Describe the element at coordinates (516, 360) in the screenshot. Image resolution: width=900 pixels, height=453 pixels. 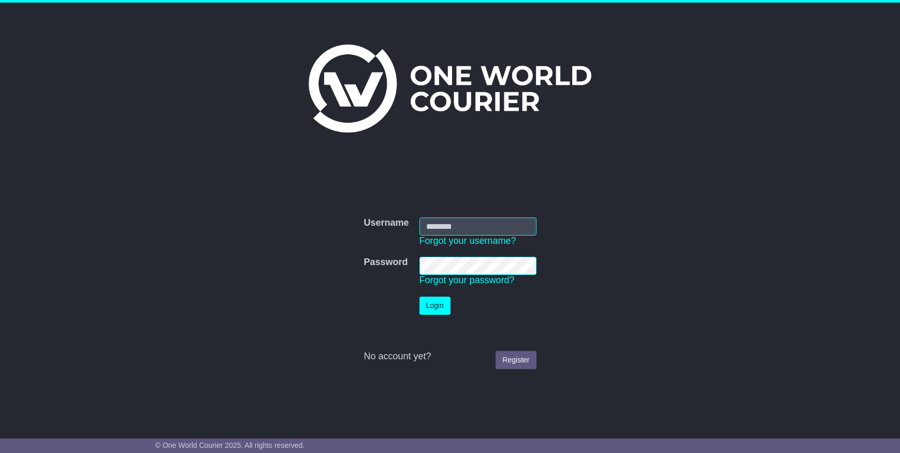
I see `a: Register` at that location.